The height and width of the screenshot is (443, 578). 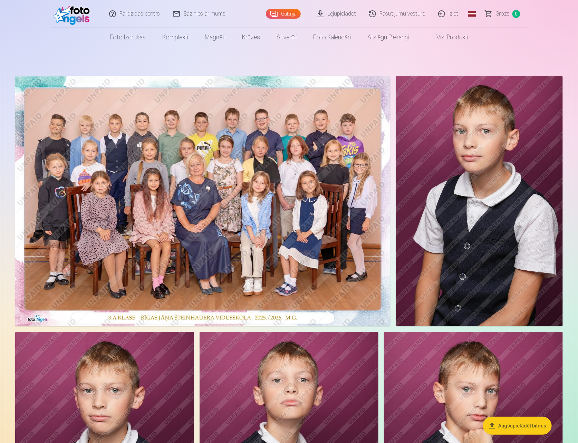 What do you see at coordinates (446, 37) in the screenshot?
I see `a: Visi produkti` at bounding box center [446, 37].